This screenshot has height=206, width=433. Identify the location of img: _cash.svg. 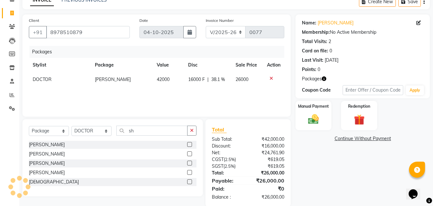
(314, 119).